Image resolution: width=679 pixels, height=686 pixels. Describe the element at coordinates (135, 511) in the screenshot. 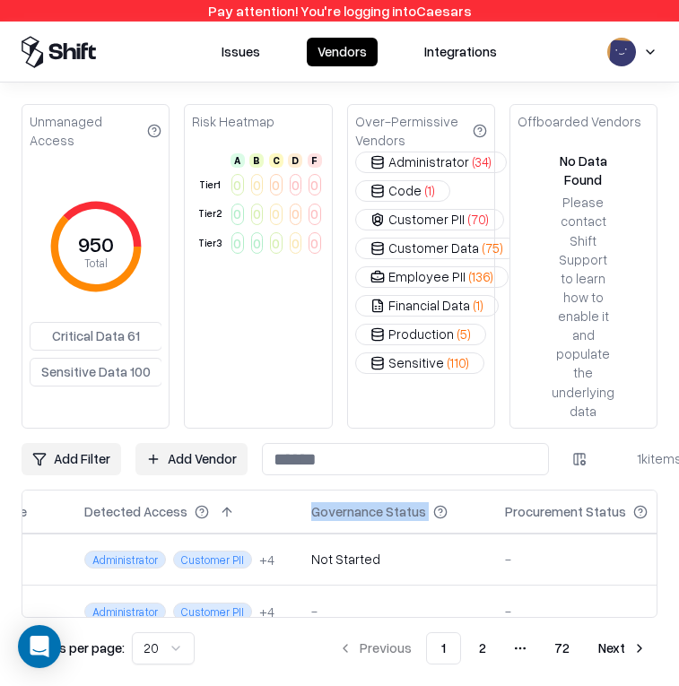

I see `div: Detected Access` at that location.